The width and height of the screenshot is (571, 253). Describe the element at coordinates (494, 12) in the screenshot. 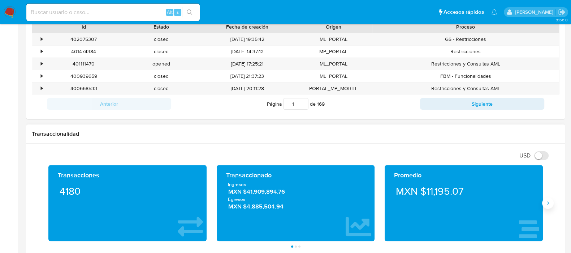

I see `a: Notificaciones` at that location.